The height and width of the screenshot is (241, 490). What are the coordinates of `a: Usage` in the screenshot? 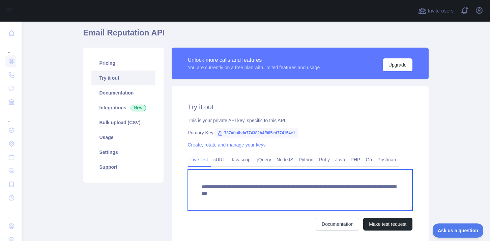 It's located at (123, 137).